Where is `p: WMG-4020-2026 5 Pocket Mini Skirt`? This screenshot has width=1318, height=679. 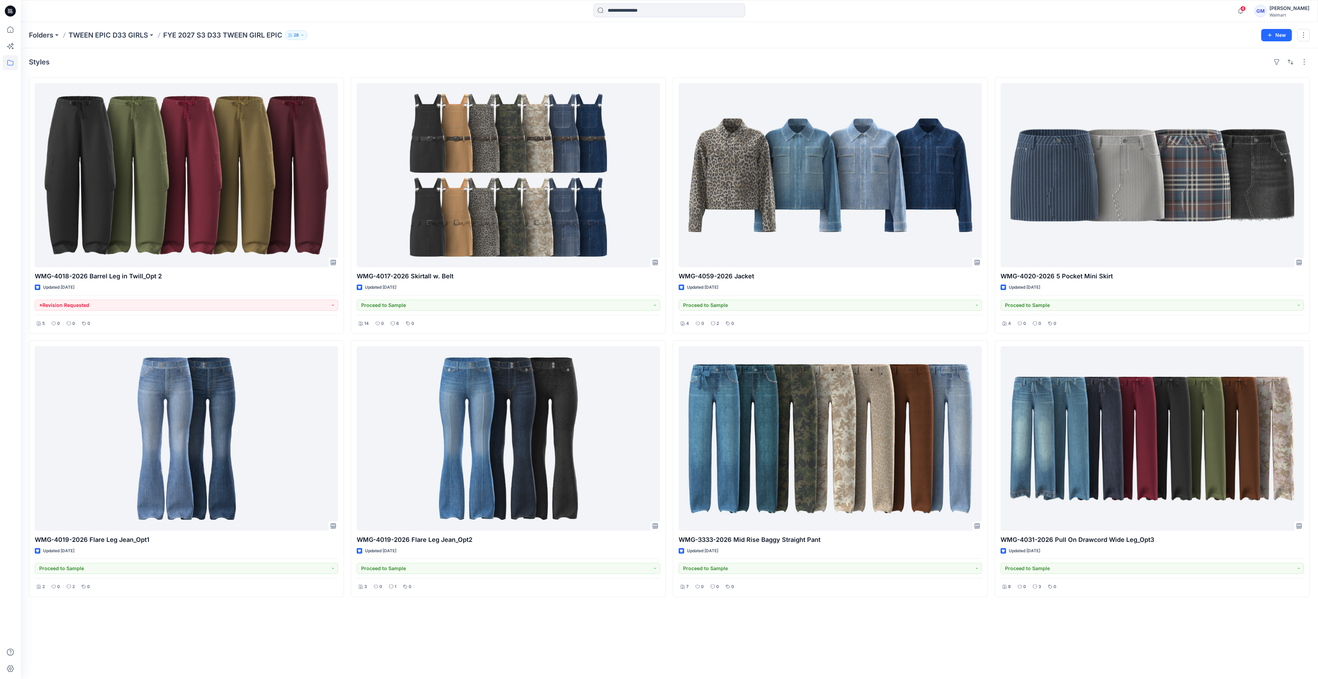
p: WMG-4020-2026 5 Pocket Mini Skirt is located at coordinates (1152, 276).